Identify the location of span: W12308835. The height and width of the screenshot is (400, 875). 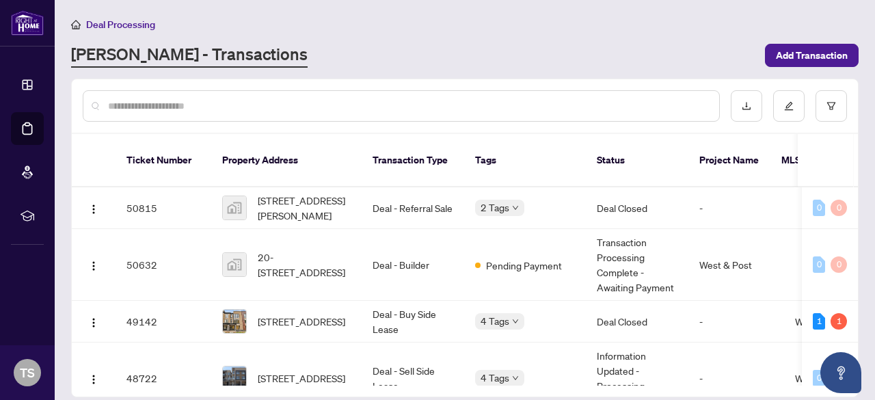
(824, 378).